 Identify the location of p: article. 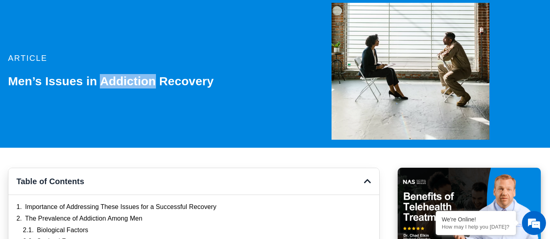
(143, 58).